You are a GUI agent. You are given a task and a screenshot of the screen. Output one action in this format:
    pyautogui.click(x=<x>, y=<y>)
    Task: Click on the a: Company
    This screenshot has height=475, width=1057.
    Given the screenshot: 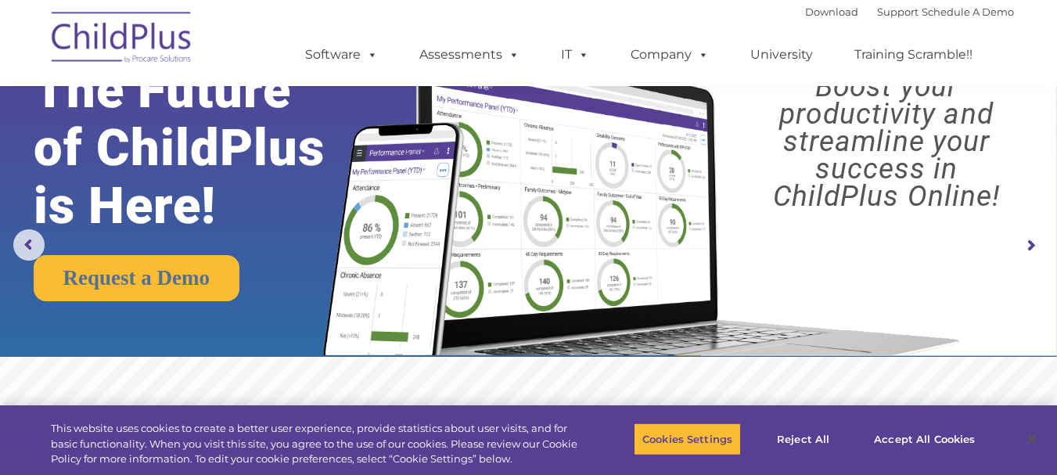 What is the action you would take?
    pyautogui.click(x=670, y=55)
    